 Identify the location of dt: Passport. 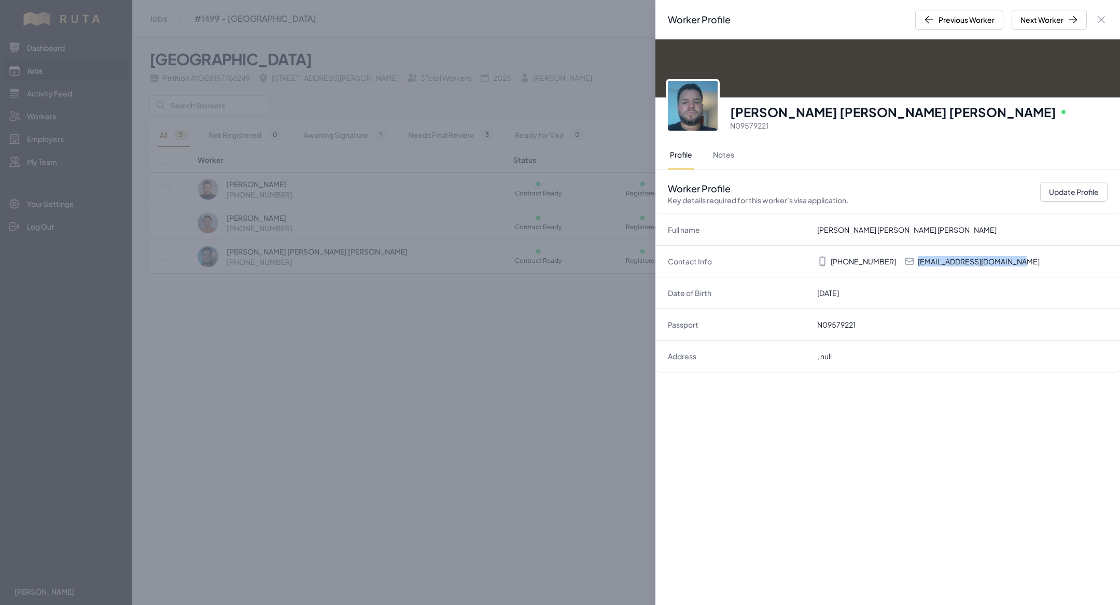
(739, 325).